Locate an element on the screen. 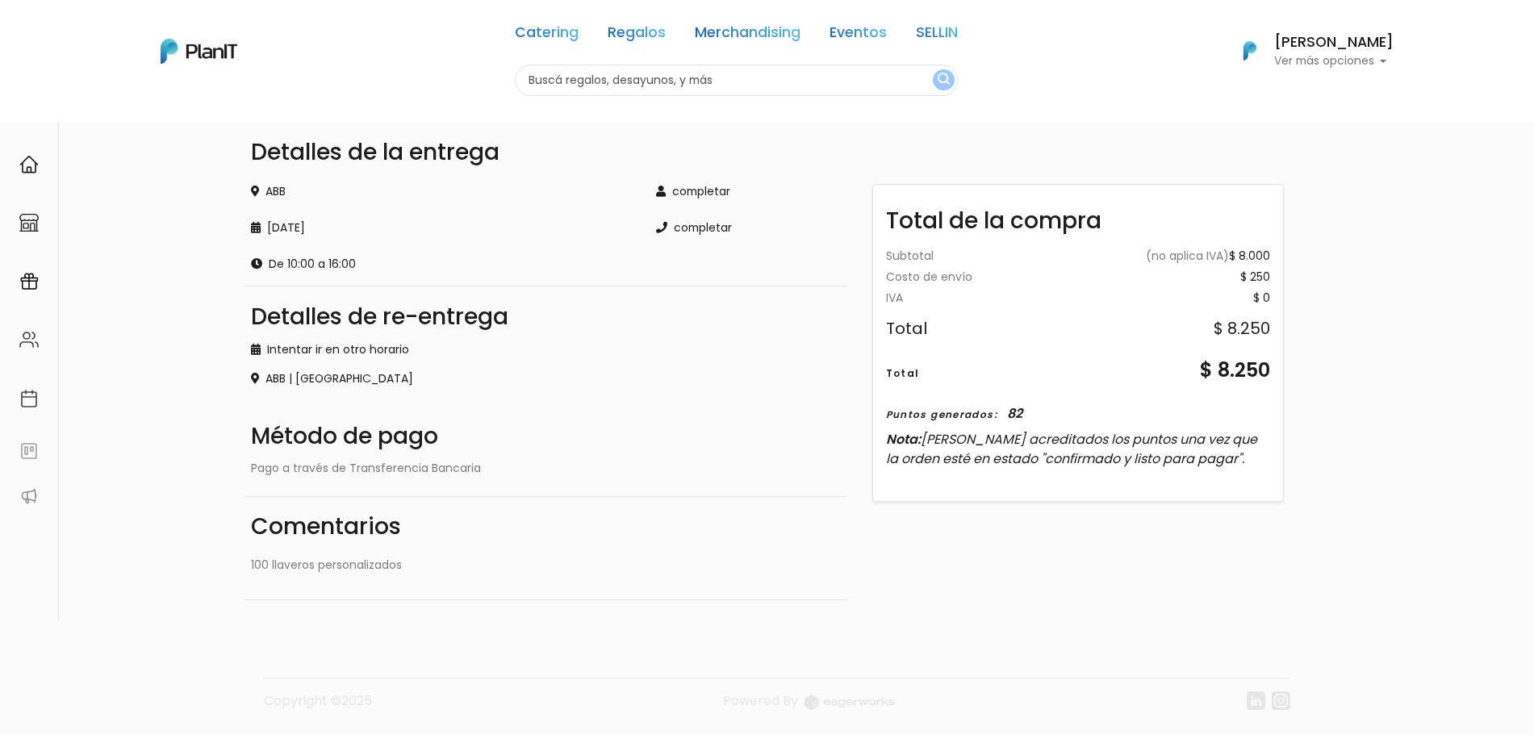 This screenshot has width=1534, height=735. div: ¿Necesitás ayuda? is located at coordinates (157, 31).